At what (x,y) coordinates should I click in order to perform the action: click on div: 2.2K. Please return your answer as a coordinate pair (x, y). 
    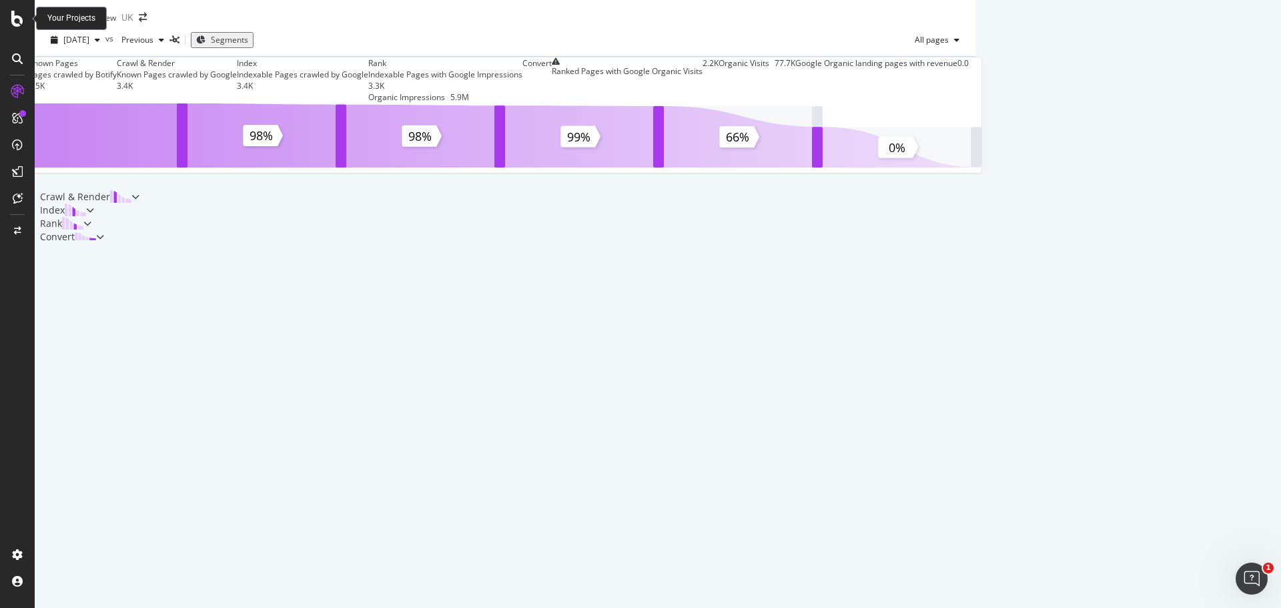
    Looking at the image, I should click on (710, 80).